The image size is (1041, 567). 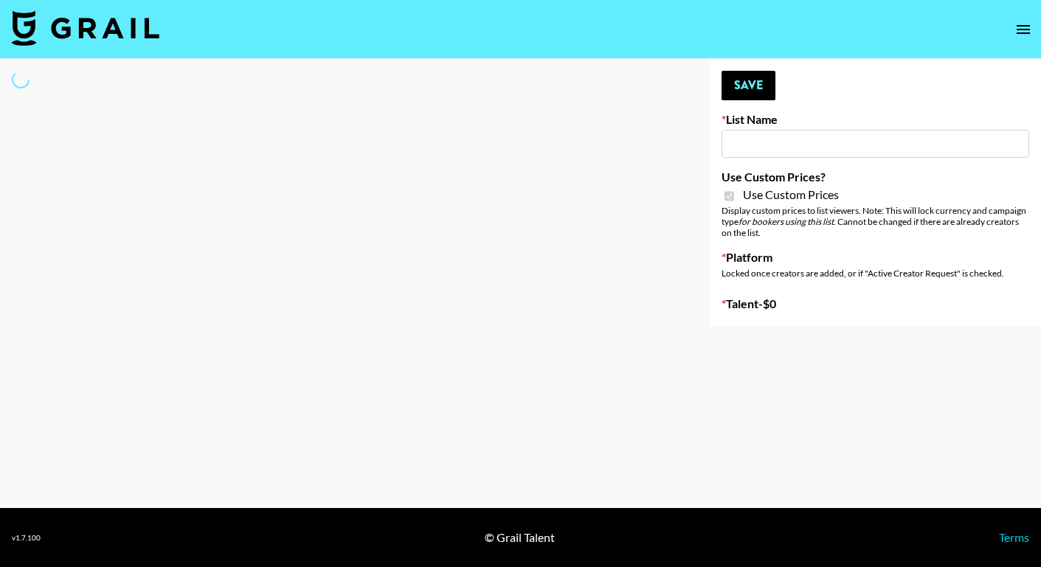 What do you see at coordinates (875, 304) in the screenshot?
I see `label: Talent - $ 0` at bounding box center [875, 304].